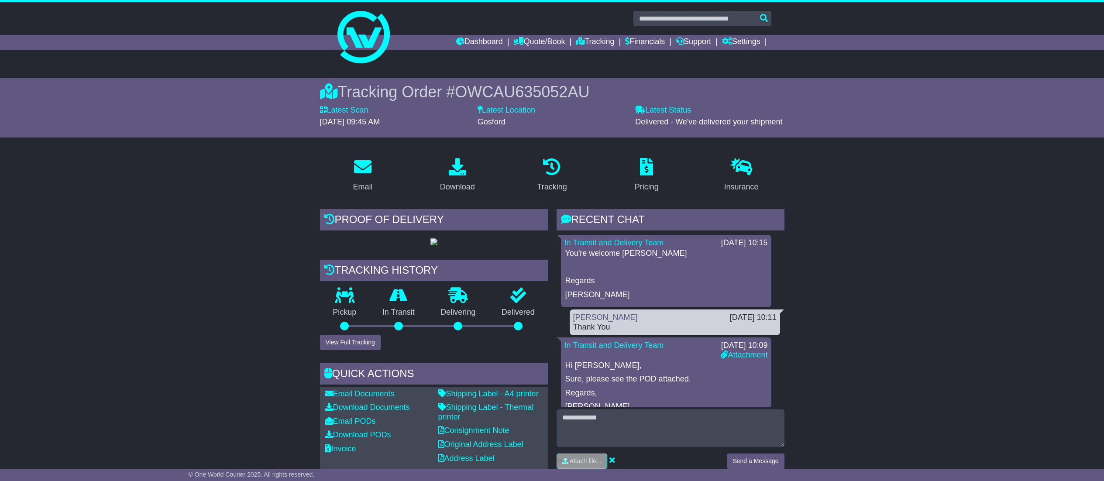 This screenshot has height=481, width=1104. I want to click on a: Shipping Label - Thermal printer, so click(486, 412).